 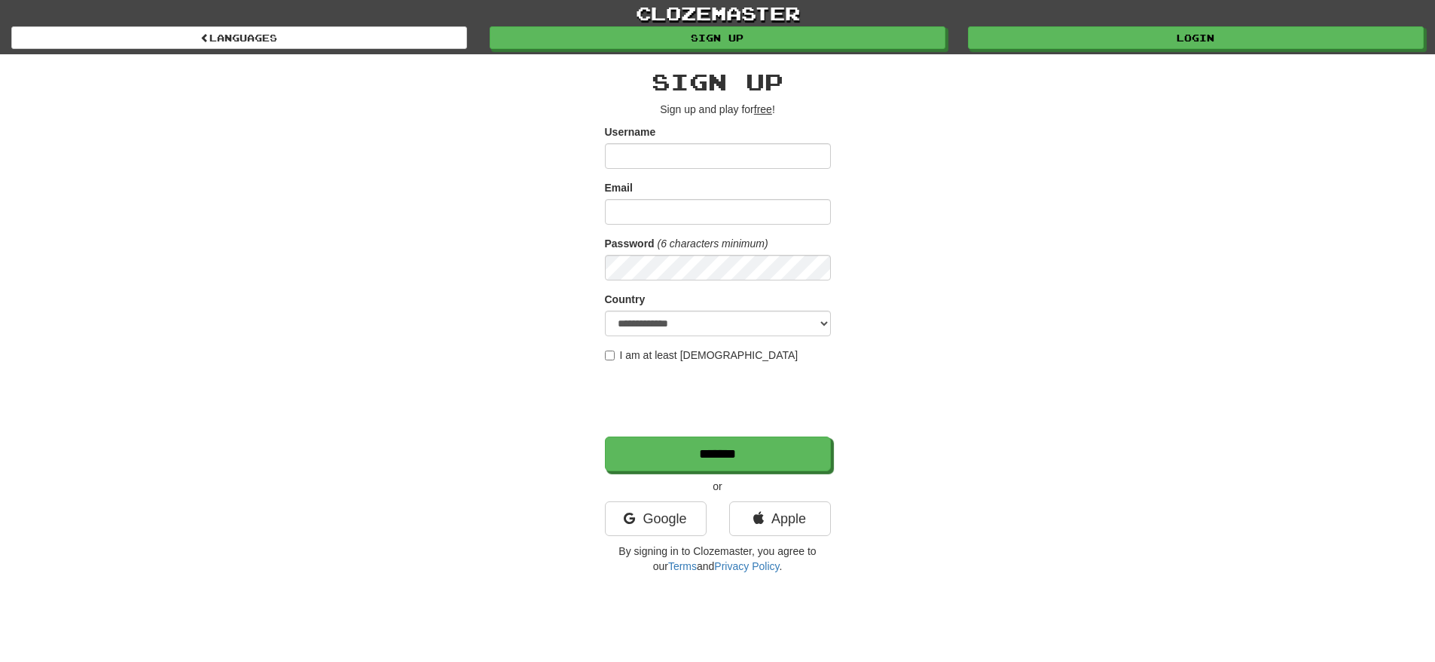 What do you see at coordinates (747, 566) in the screenshot?
I see `a: Privacy Policy` at bounding box center [747, 566].